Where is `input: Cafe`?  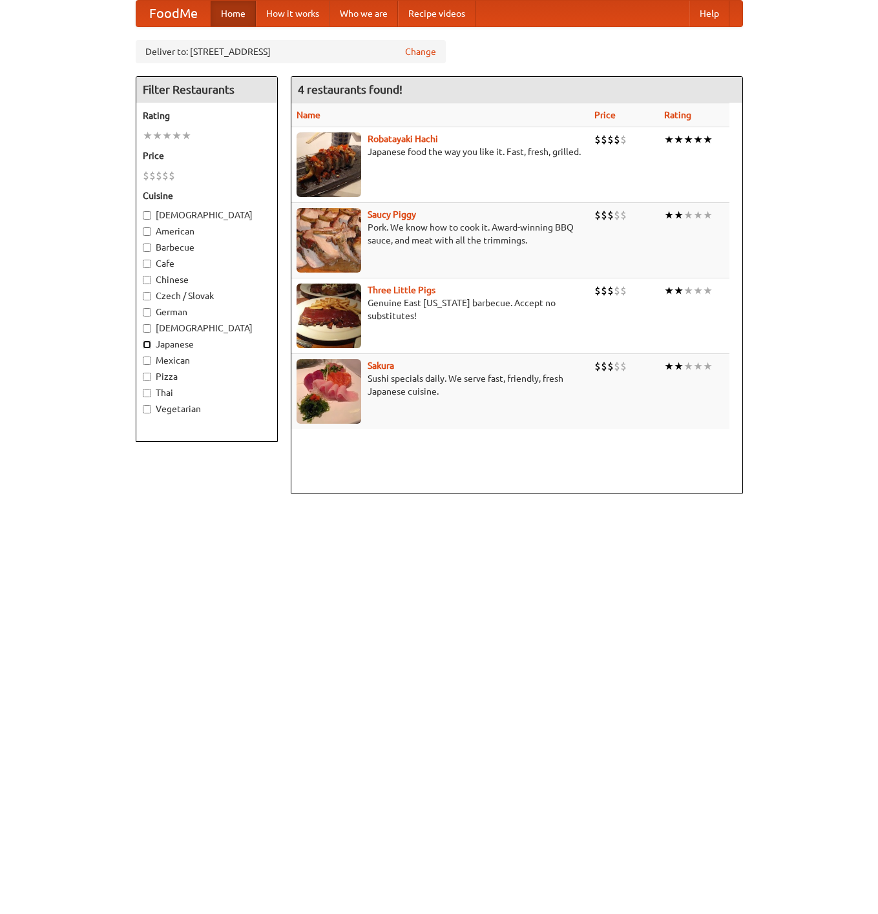 input: Cafe is located at coordinates (147, 263).